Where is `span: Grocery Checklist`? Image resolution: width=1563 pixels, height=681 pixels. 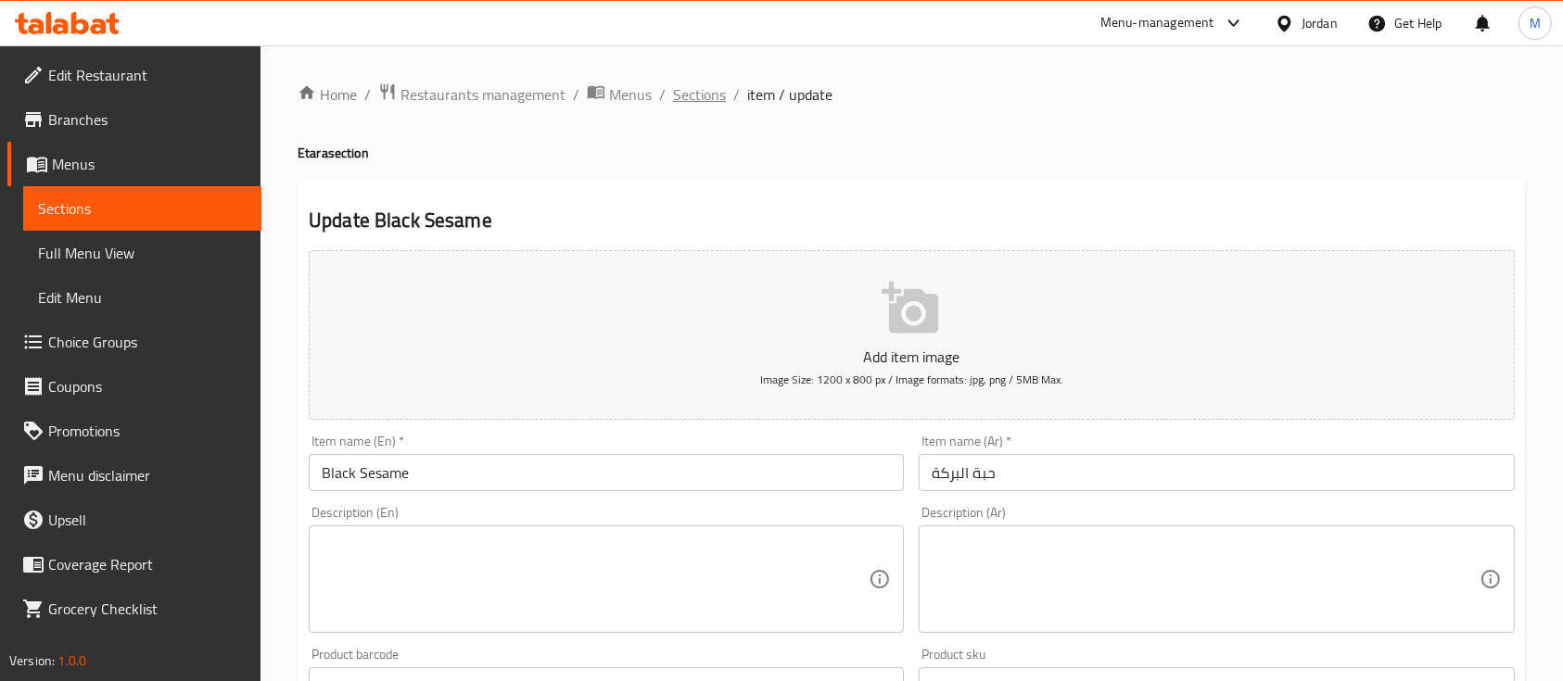 span: Grocery Checklist is located at coordinates (147, 609).